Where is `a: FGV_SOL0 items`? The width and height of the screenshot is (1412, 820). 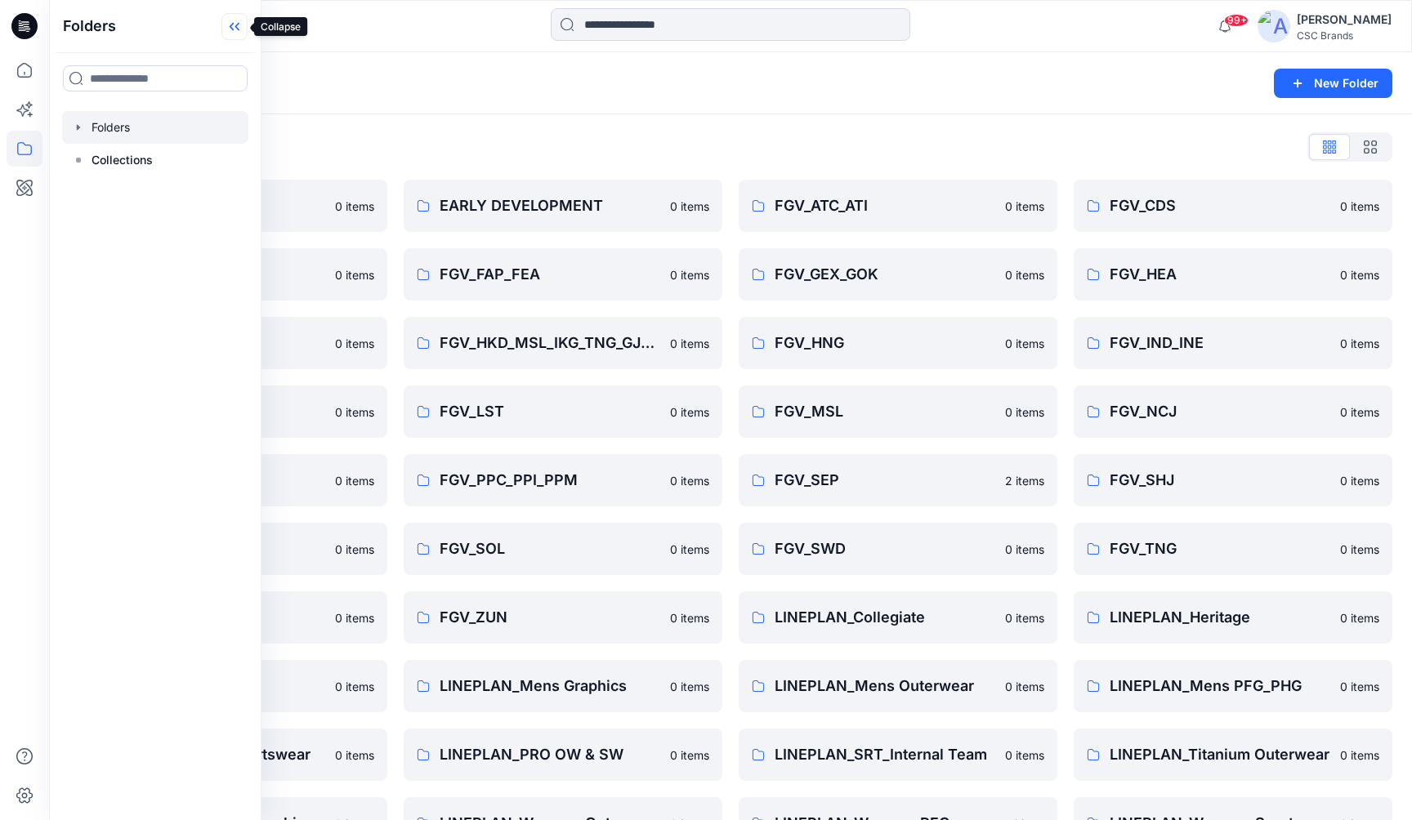
a: FGV_SOL0 items is located at coordinates (563, 549).